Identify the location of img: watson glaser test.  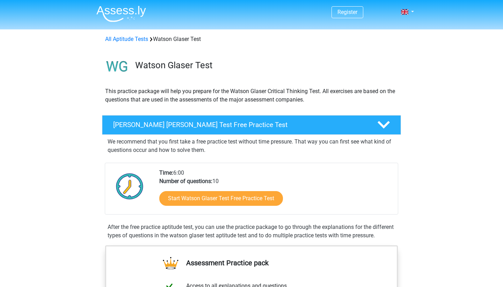
(117, 66).